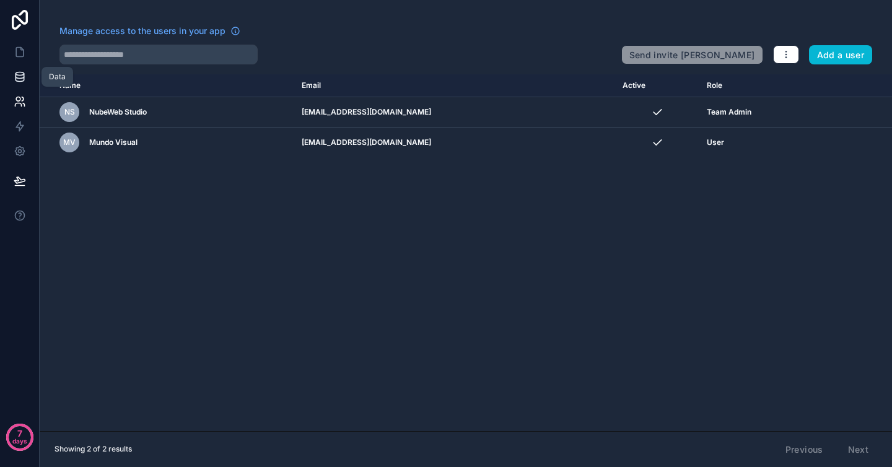 The height and width of the screenshot is (467, 892). I want to click on p: days, so click(20, 441).